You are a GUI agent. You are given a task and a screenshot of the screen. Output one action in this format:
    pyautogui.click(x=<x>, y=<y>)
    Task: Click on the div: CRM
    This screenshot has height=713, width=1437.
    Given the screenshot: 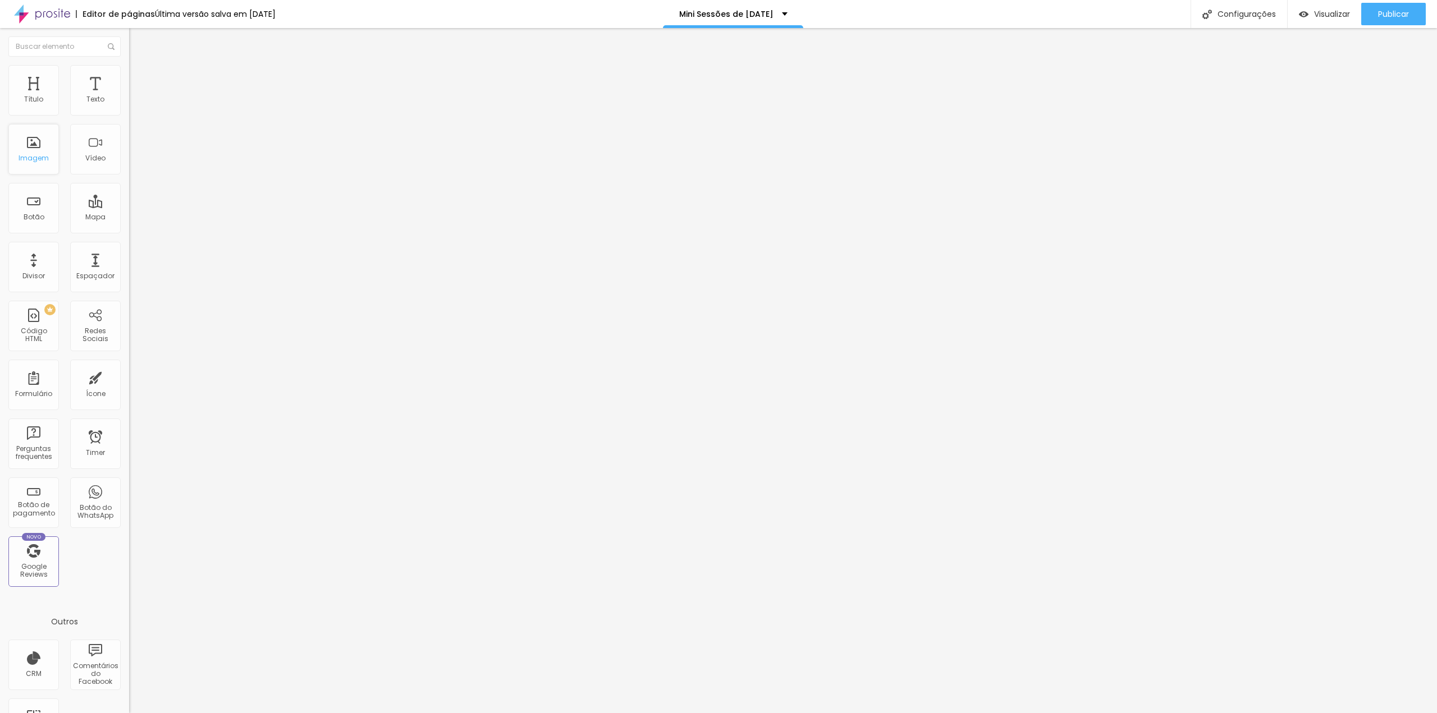 What is the action you would take?
    pyautogui.click(x=34, y=674)
    